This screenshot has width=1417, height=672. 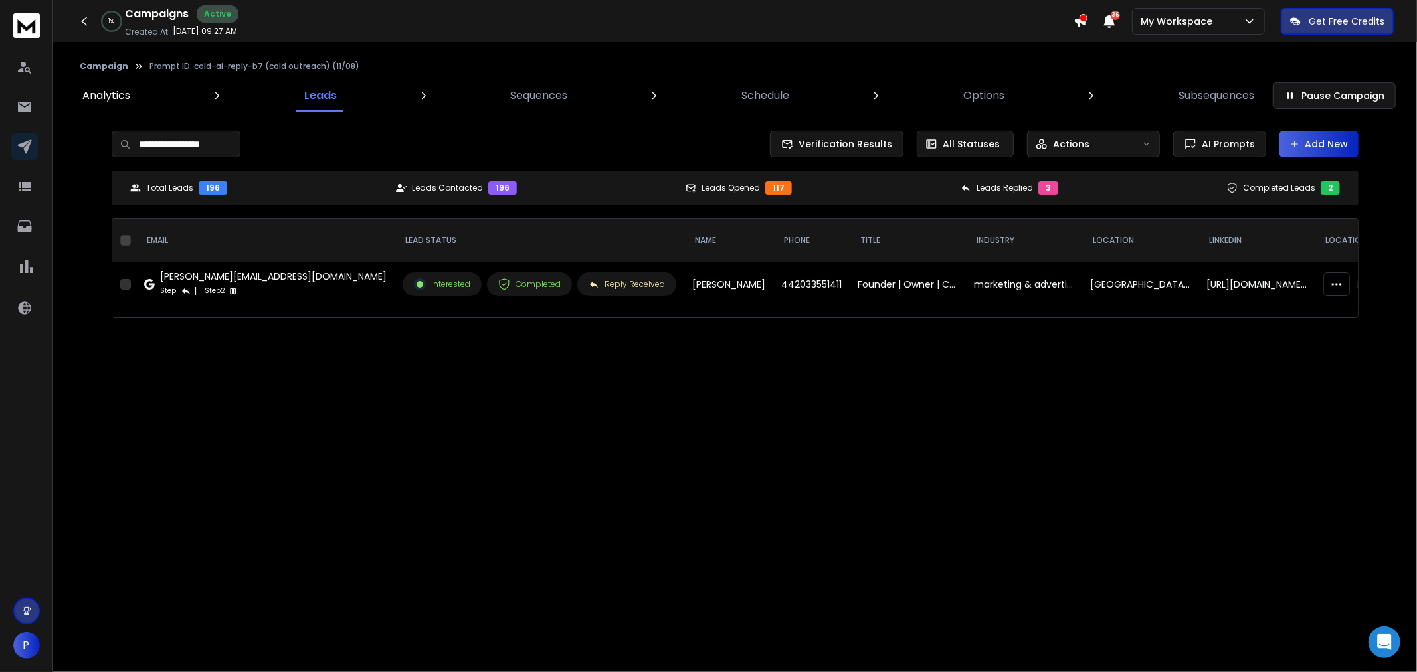 I want to click on a: Schedule, so click(x=765, y=96).